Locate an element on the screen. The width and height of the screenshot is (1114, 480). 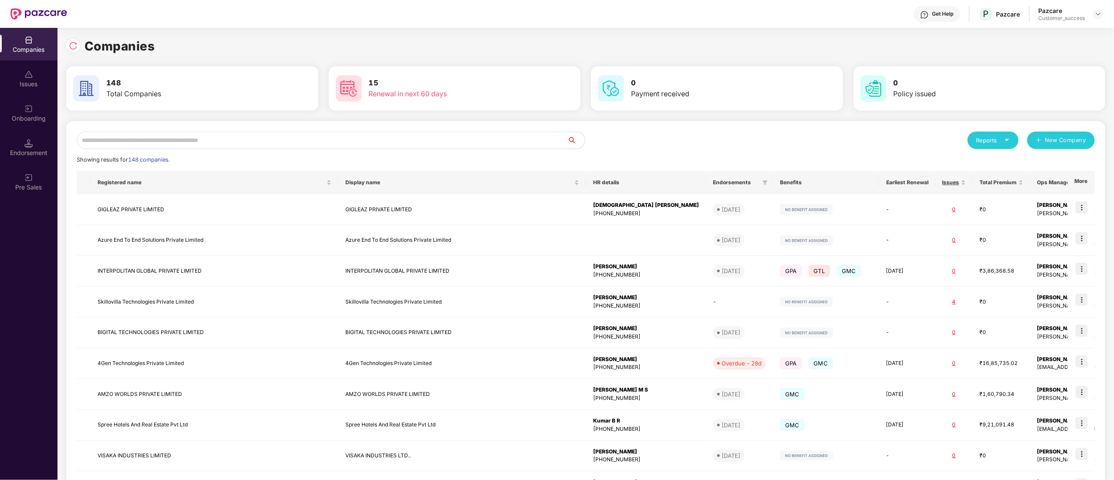
span: caret-down is located at coordinates (1006, 140).